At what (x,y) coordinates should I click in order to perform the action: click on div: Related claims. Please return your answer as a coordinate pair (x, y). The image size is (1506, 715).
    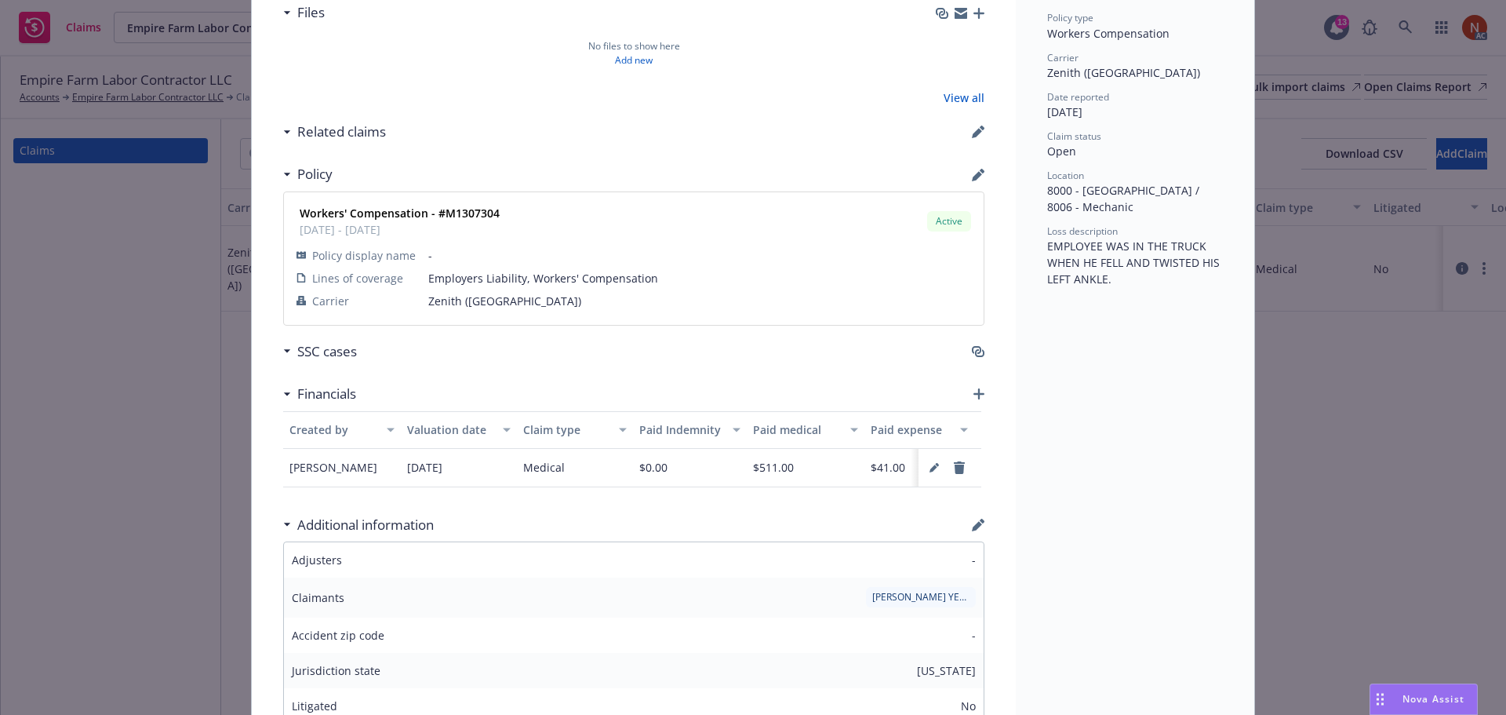
    Looking at the image, I should click on (334, 132).